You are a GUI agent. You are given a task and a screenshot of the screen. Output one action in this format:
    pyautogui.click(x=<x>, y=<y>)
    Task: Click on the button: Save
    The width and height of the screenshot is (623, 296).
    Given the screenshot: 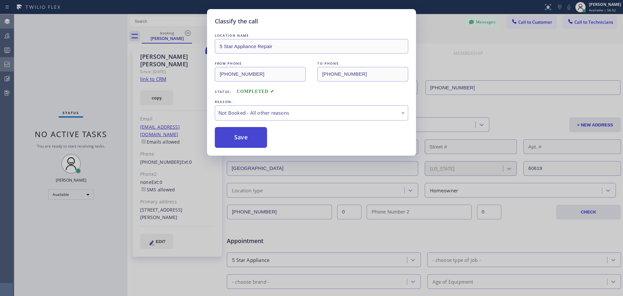 What is the action you would take?
    pyautogui.click(x=241, y=137)
    